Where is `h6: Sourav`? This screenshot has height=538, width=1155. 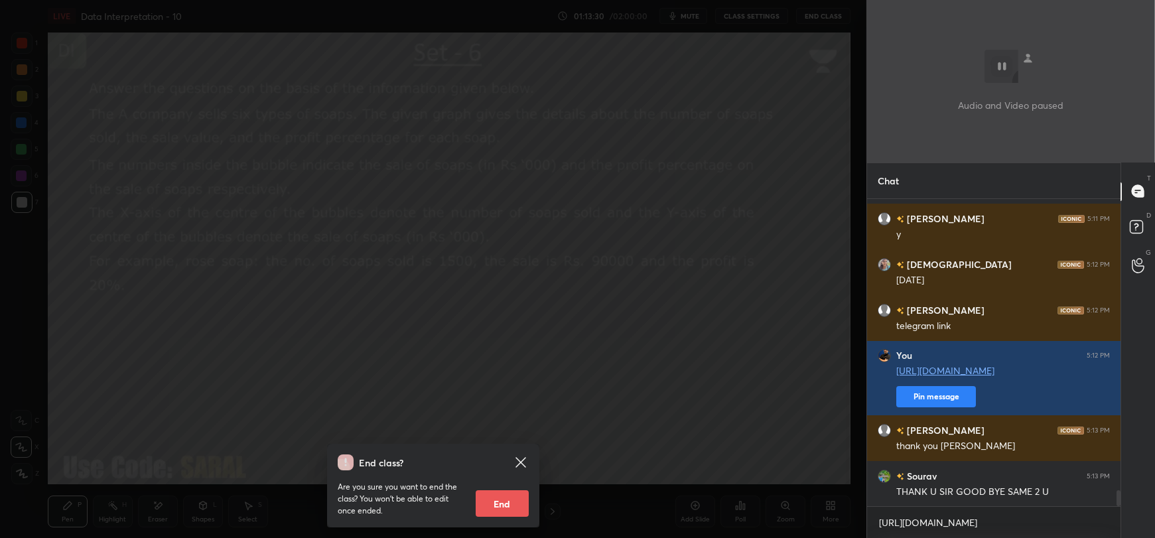 h6: Sourav is located at coordinates (920, 476).